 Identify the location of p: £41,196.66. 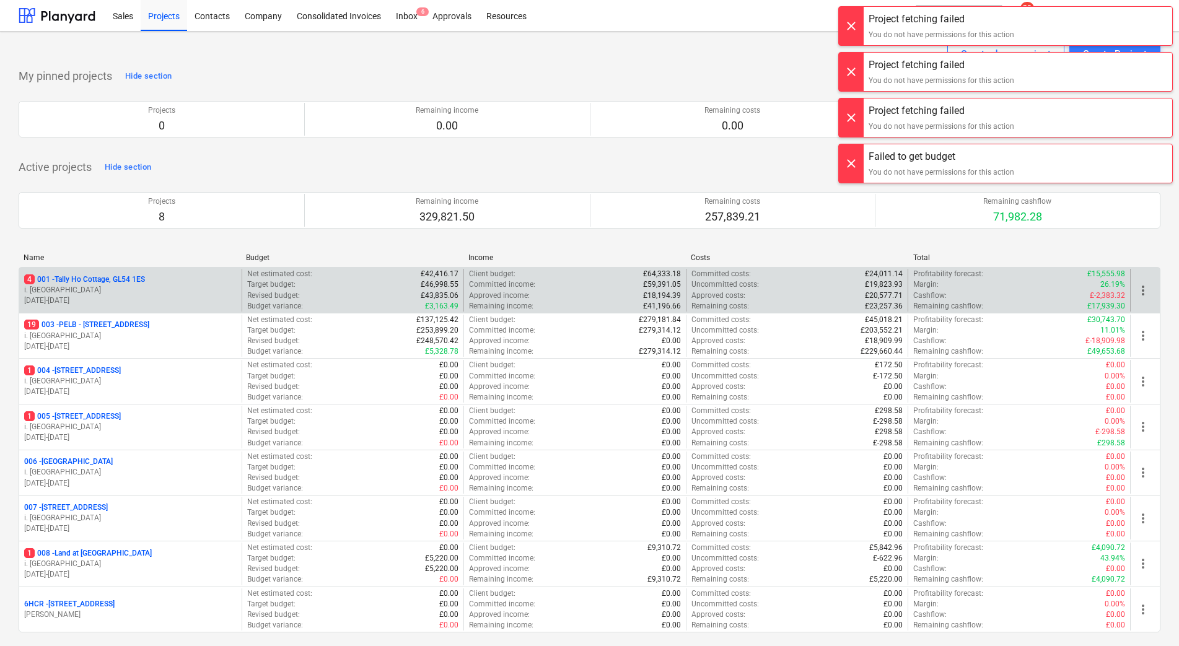
(662, 306).